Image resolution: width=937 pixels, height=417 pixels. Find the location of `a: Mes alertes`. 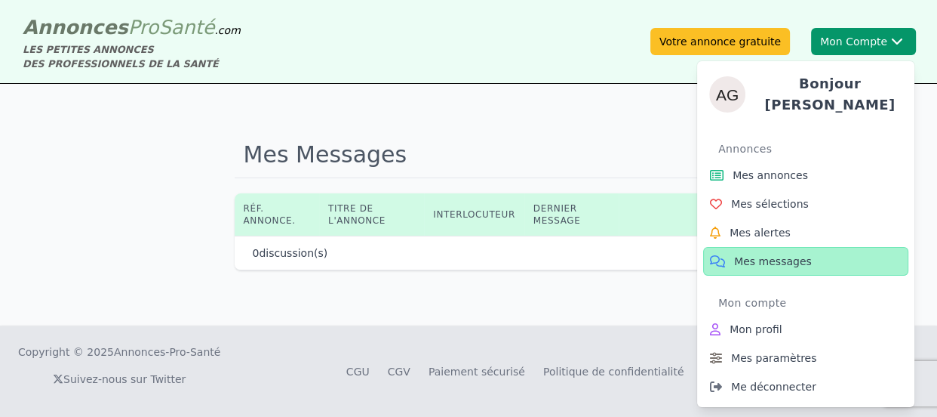

a: Mes alertes is located at coordinates (806, 232).